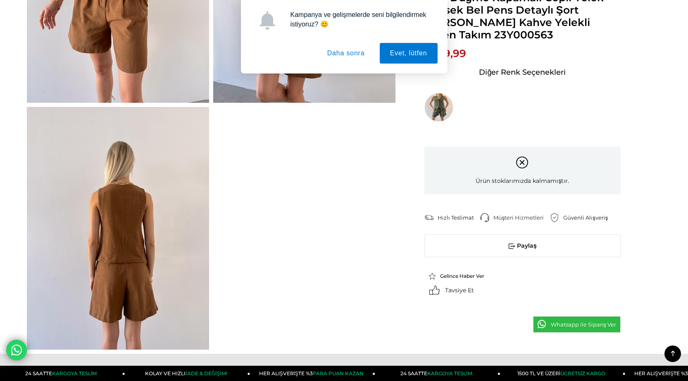 The image size is (688, 381). I want to click on img: notification icon, so click(267, 20).